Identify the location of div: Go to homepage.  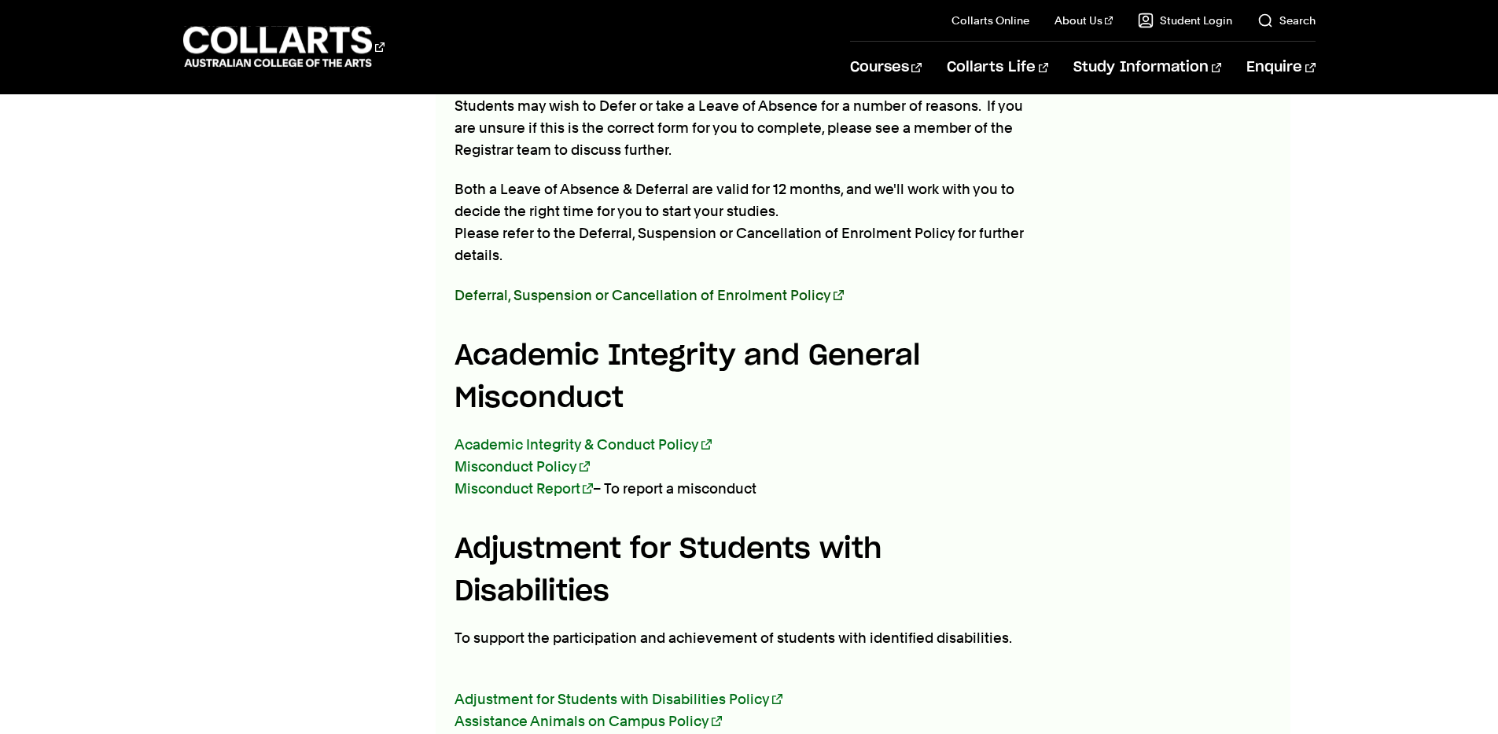
(284, 46).